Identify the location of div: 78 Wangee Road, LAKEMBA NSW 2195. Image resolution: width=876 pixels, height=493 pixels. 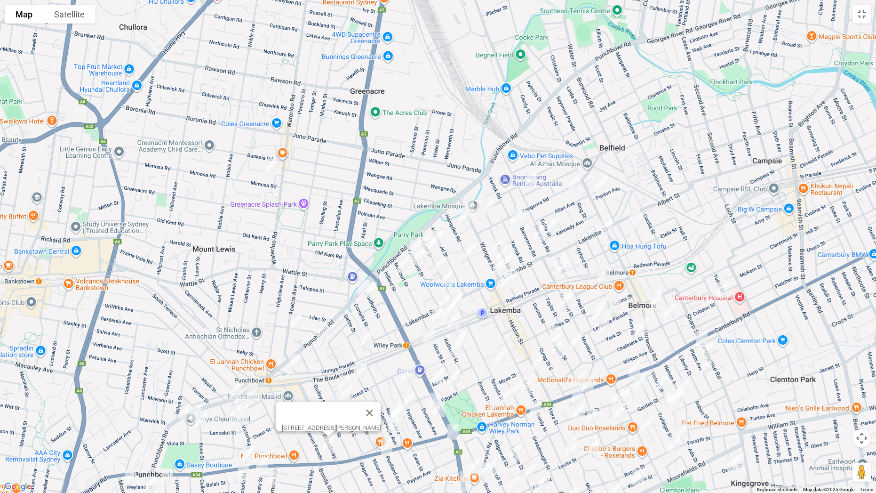
(469, 207).